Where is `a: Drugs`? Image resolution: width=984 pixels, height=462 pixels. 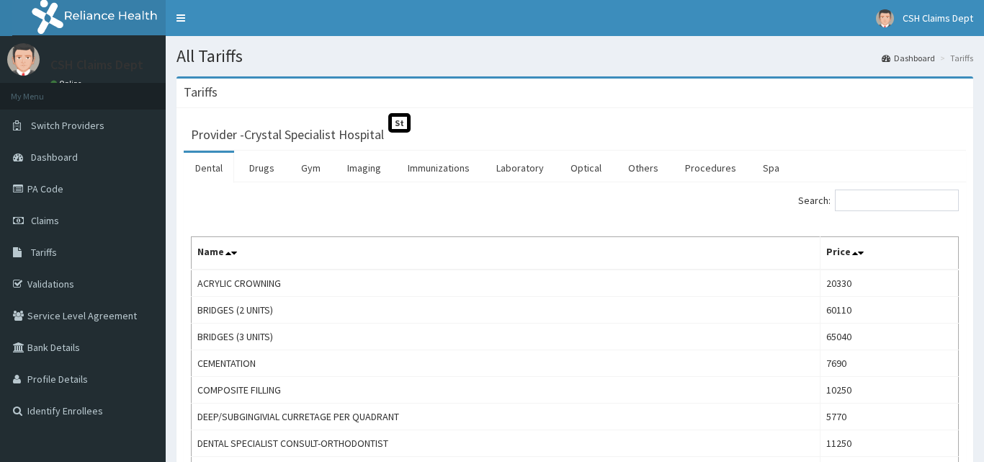 a: Drugs is located at coordinates (262, 168).